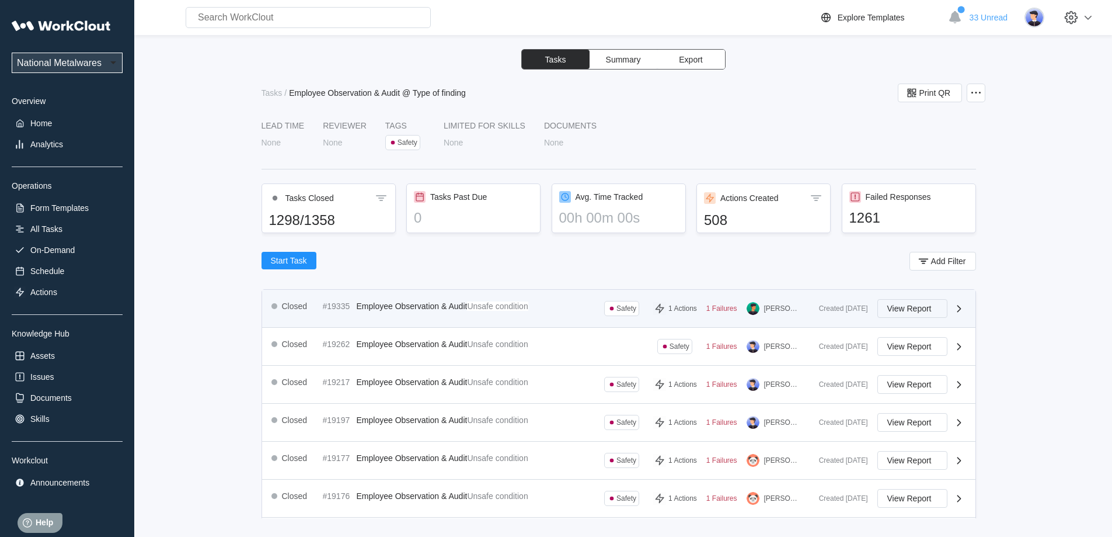 The height and width of the screenshot is (537, 1112). I want to click on span: Help, so click(32, 14).